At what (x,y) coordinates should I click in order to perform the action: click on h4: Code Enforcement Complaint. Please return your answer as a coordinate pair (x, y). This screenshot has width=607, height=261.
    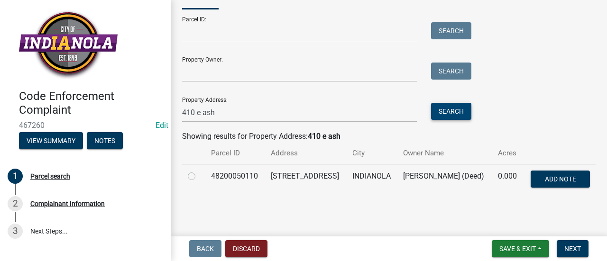
    Looking at the image, I should click on (91, 103).